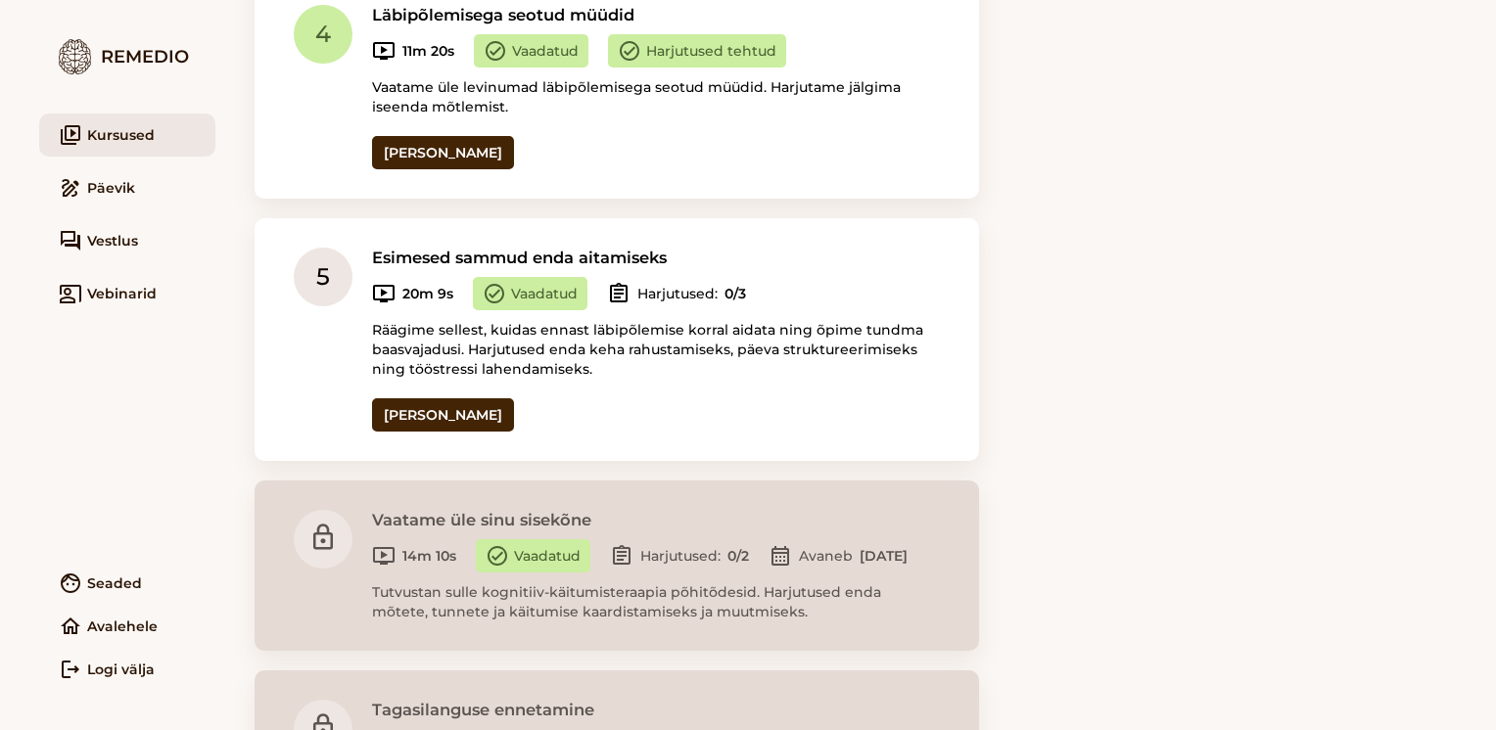 Image resolution: width=1496 pixels, height=730 pixels. I want to click on div: 5, so click(323, 277).